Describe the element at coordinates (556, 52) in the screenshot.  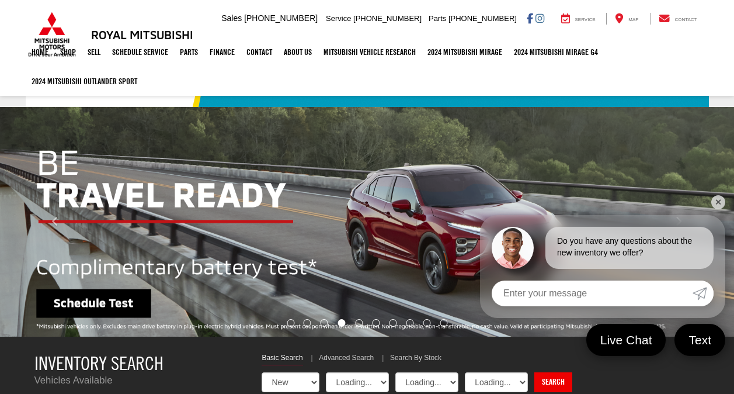
I see `a: 2024 Mitsubishi Mirage G4` at that location.